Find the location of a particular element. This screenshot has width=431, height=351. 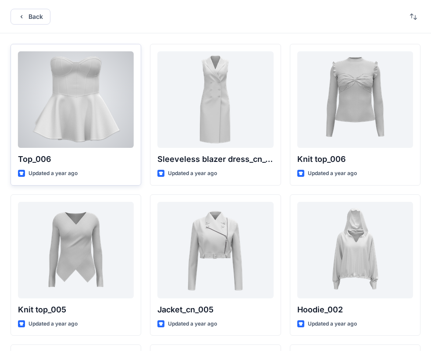

a: Jacket_cn_005 is located at coordinates (215, 250).